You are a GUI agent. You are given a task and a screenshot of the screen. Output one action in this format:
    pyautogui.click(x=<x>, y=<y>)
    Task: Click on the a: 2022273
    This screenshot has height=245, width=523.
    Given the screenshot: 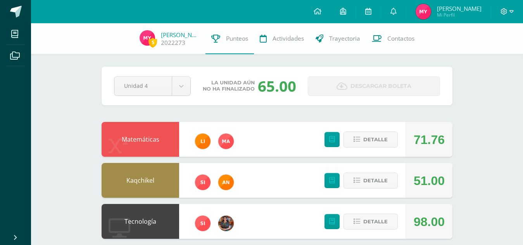 What is the action you would take?
    pyautogui.click(x=173, y=43)
    